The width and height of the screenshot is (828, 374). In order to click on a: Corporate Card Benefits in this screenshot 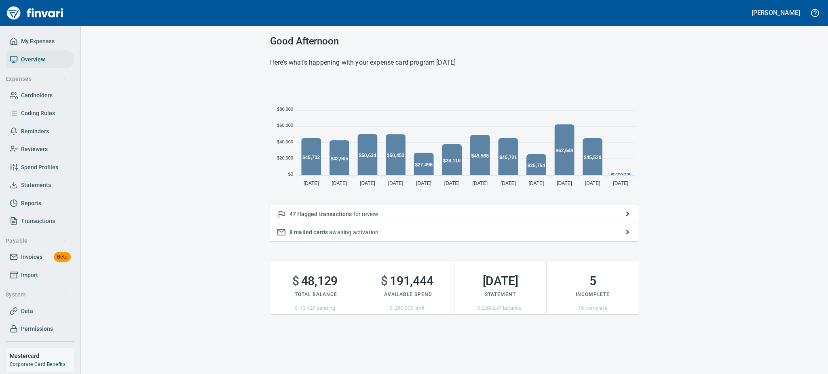, I will do `click(38, 365)`.